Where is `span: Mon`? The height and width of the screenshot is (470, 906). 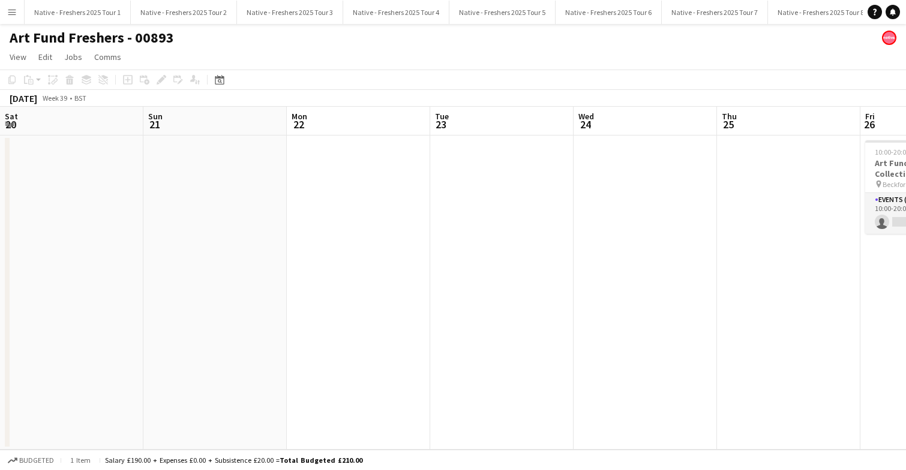
span: Mon is located at coordinates (299, 116).